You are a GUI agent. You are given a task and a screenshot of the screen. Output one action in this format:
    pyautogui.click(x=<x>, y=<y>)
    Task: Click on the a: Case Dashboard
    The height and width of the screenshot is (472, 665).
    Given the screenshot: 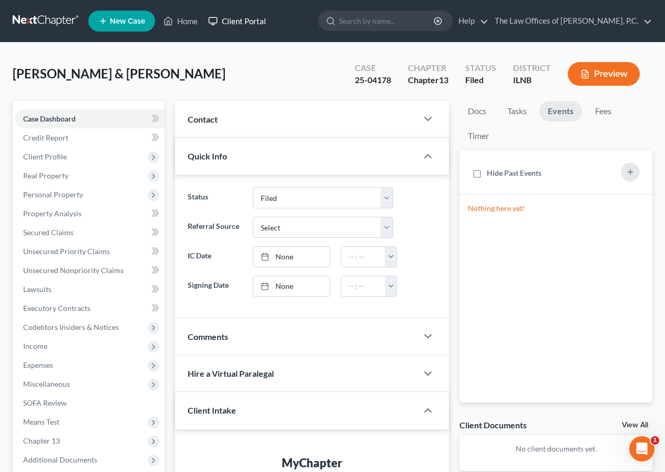 What is the action you would take?
    pyautogui.click(x=89, y=119)
    